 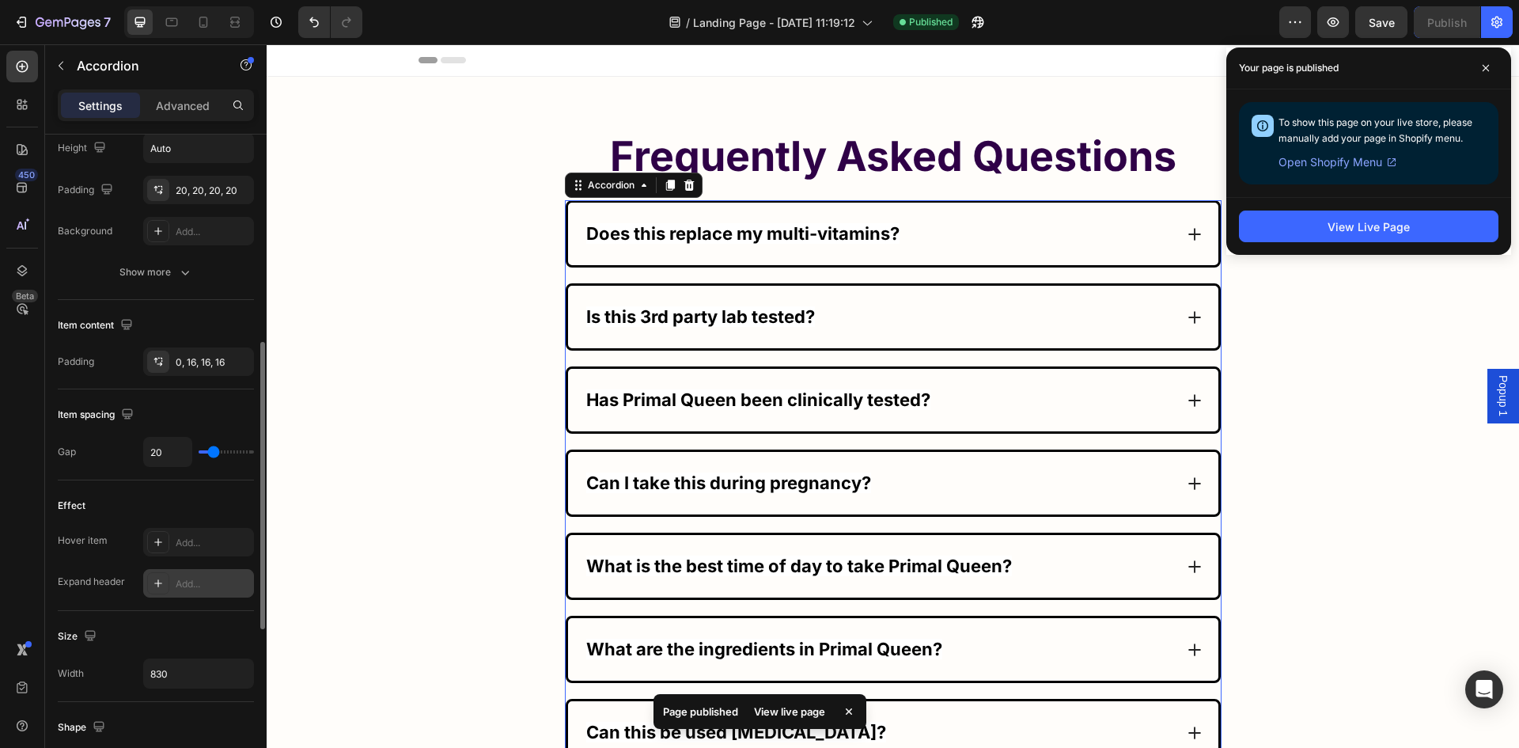 I want to click on strong: What are the ingredients in Primal Queen?, so click(x=498, y=604).